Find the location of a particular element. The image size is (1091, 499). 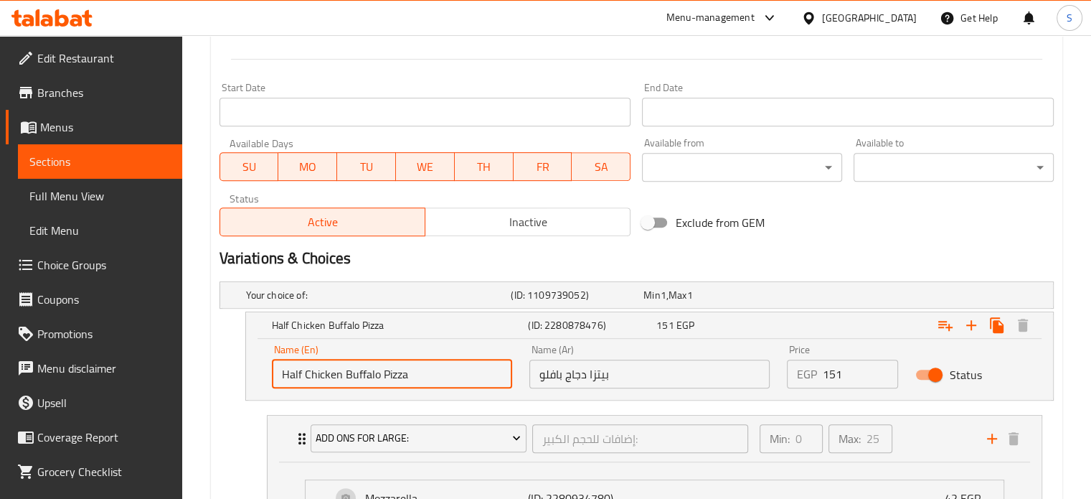

span: Menu disclaimer is located at coordinates (104, 368).